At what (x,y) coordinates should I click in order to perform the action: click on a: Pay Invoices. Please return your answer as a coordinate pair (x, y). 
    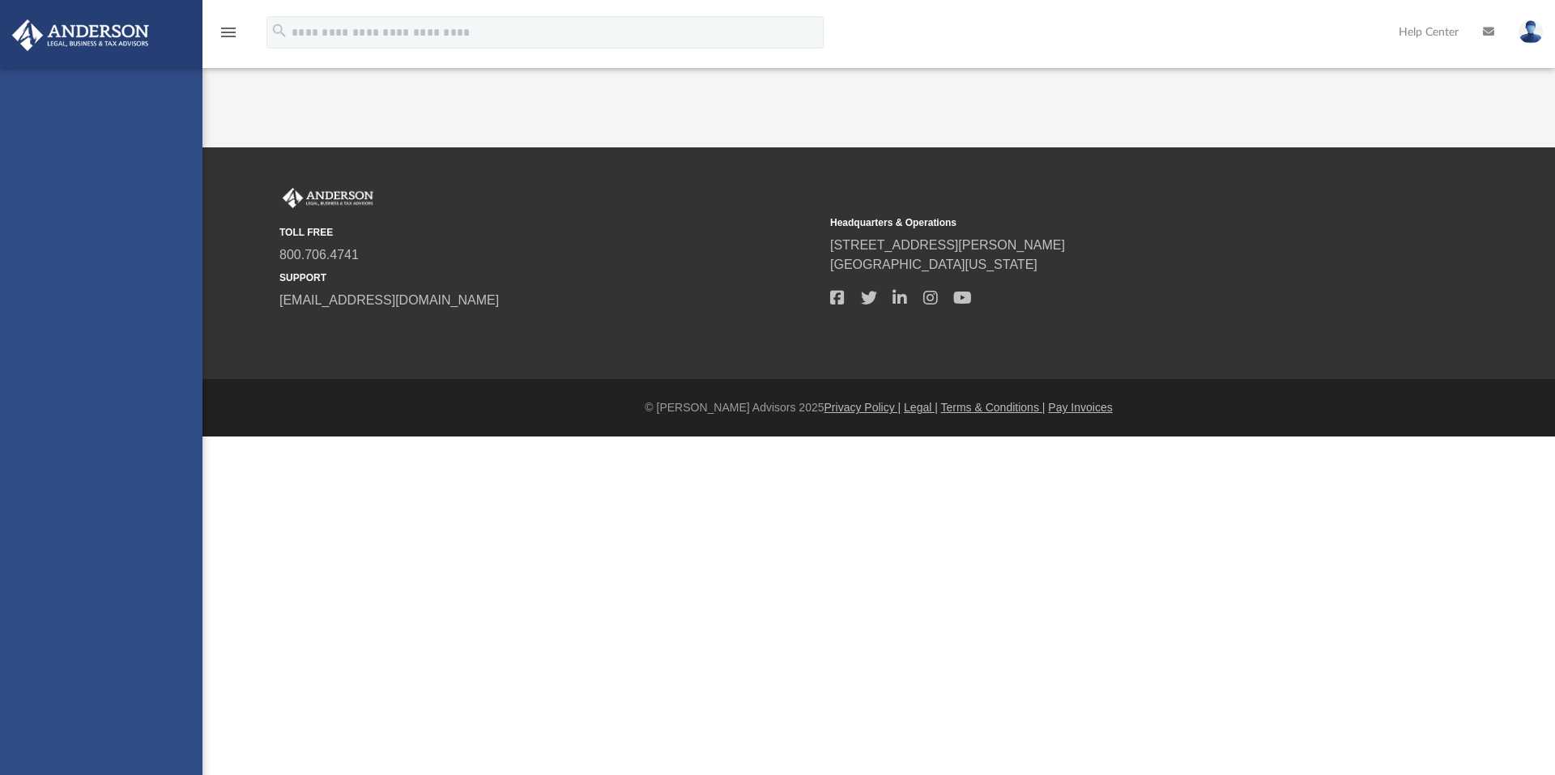
    Looking at the image, I should click on (1079, 407).